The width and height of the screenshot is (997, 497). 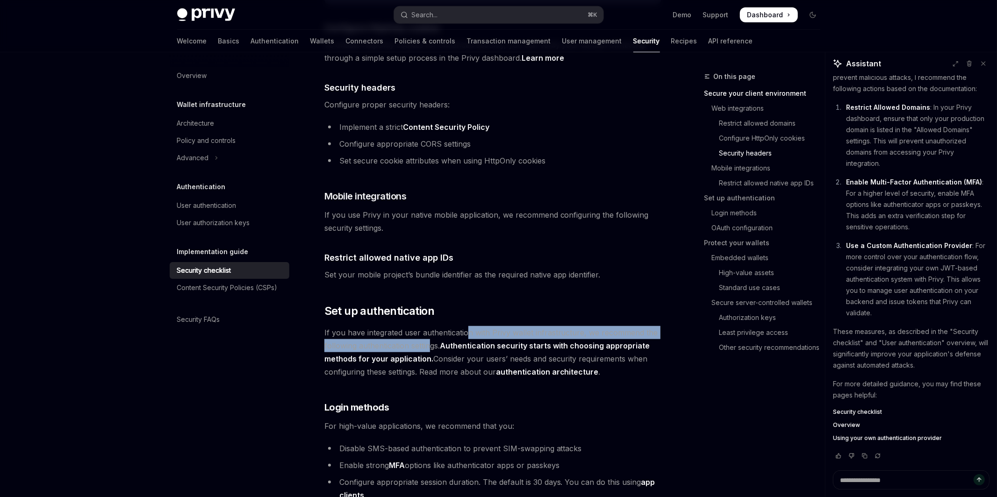 What do you see at coordinates (863, 64) in the screenshot?
I see `span: Assistant` at bounding box center [863, 64].